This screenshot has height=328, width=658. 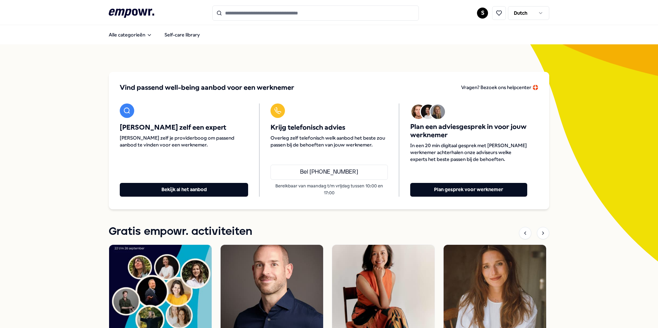 What do you see at coordinates (207, 88) in the screenshot?
I see `span: Vind passend well-being aanbod voor een werknemer` at bounding box center [207, 88].